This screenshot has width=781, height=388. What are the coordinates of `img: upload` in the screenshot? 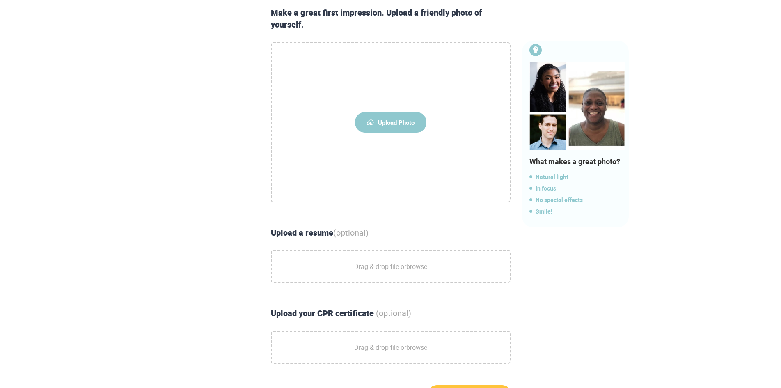 It's located at (370, 122).